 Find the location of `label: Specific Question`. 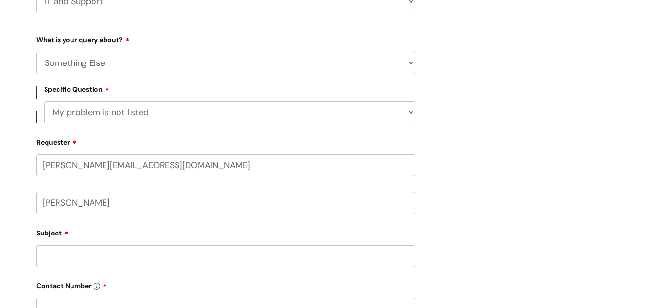

label: Specific Question is located at coordinates (77, 89).